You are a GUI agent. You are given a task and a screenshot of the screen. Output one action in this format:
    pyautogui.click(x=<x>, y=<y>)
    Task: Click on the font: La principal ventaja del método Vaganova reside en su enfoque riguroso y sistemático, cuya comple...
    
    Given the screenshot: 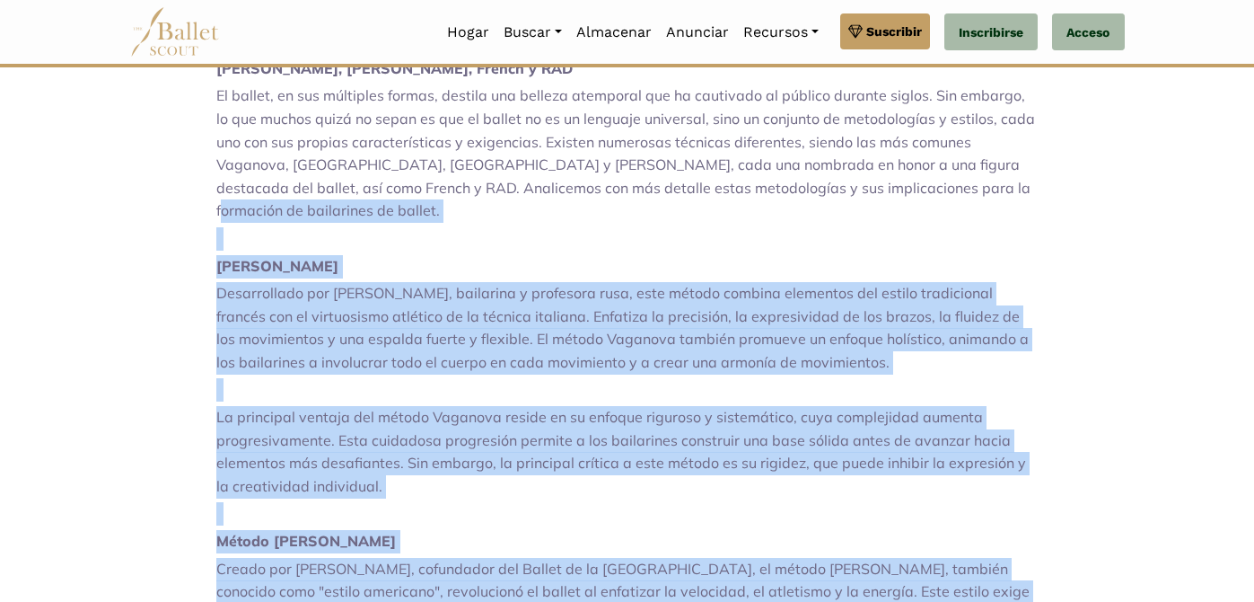 What is the action you would take?
    pyautogui.click(x=621, y=451)
    